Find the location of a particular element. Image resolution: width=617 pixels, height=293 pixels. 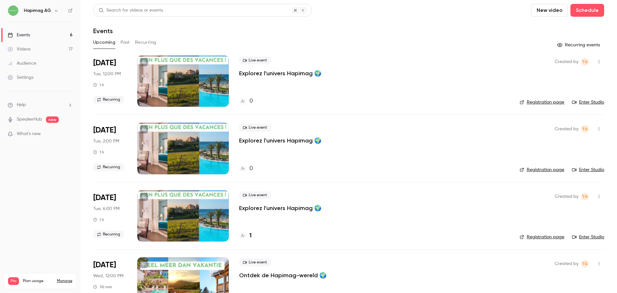

button: Recurring is located at coordinates (146, 42).